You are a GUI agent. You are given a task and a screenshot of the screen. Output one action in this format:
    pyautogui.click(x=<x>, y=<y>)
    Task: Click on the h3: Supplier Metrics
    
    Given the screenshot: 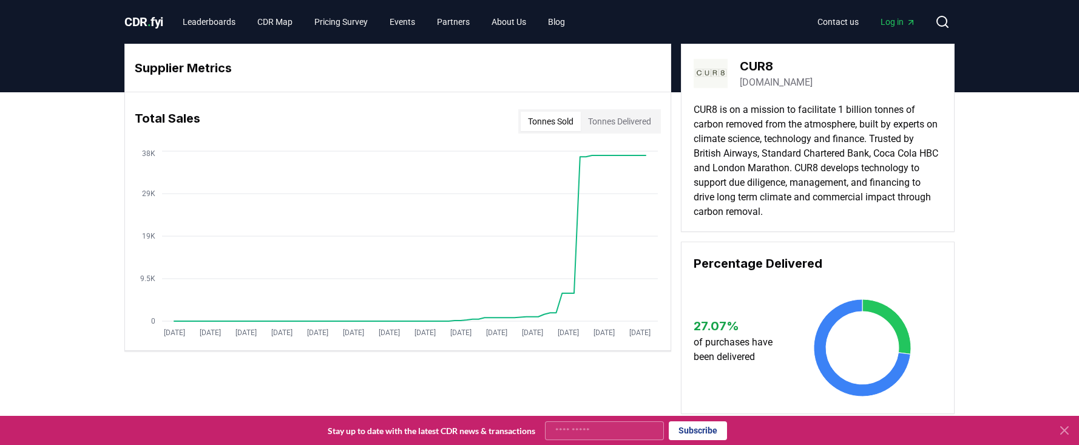 What is the action you would take?
    pyautogui.click(x=398, y=68)
    